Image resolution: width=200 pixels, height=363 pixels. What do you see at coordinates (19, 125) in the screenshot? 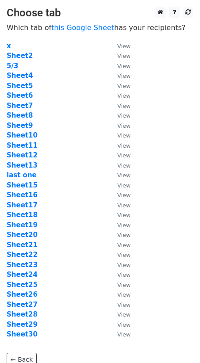
I see `a: Sheet9` at bounding box center [19, 125].